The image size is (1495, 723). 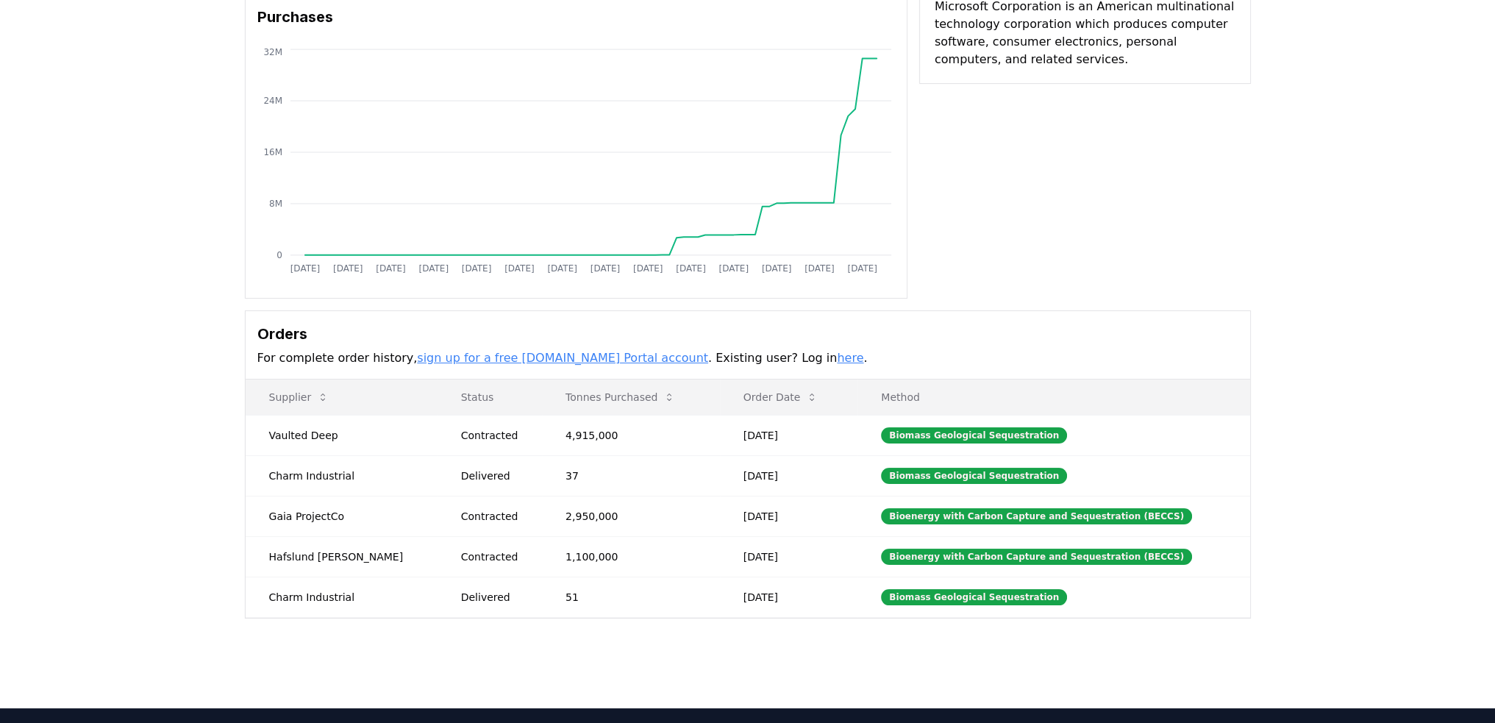 What do you see at coordinates (275, 204) in the screenshot?
I see `tspan: 8M` at bounding box center [275, 204].